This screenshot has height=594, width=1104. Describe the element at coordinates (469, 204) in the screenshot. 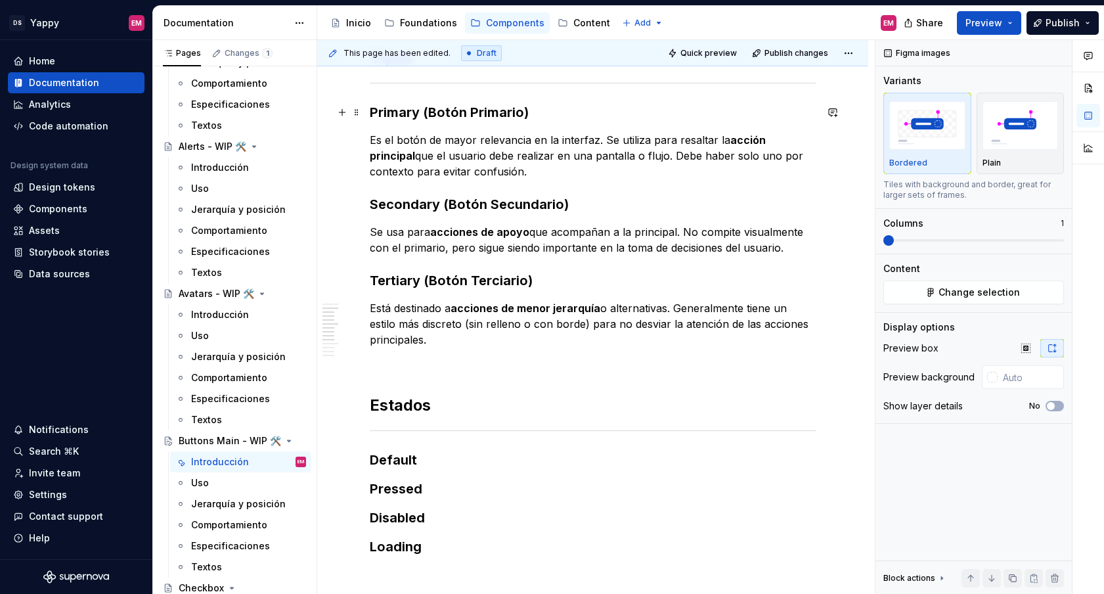

I see `strong: Secondary (Botón Secundario)` at that location.